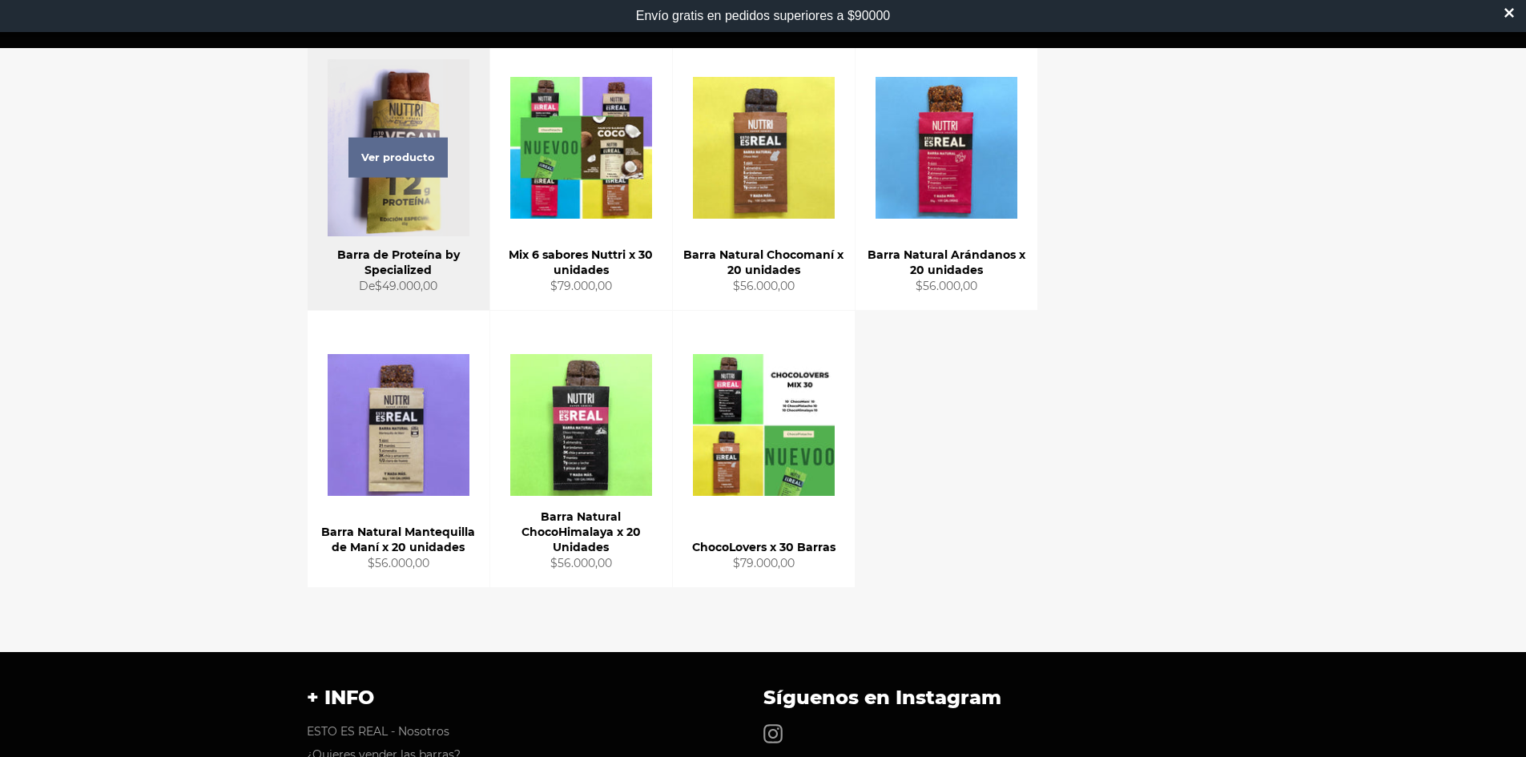 The height and width of the screenshot is (757, 1526). I want to click on h4: + INFO, so click(527, 697).